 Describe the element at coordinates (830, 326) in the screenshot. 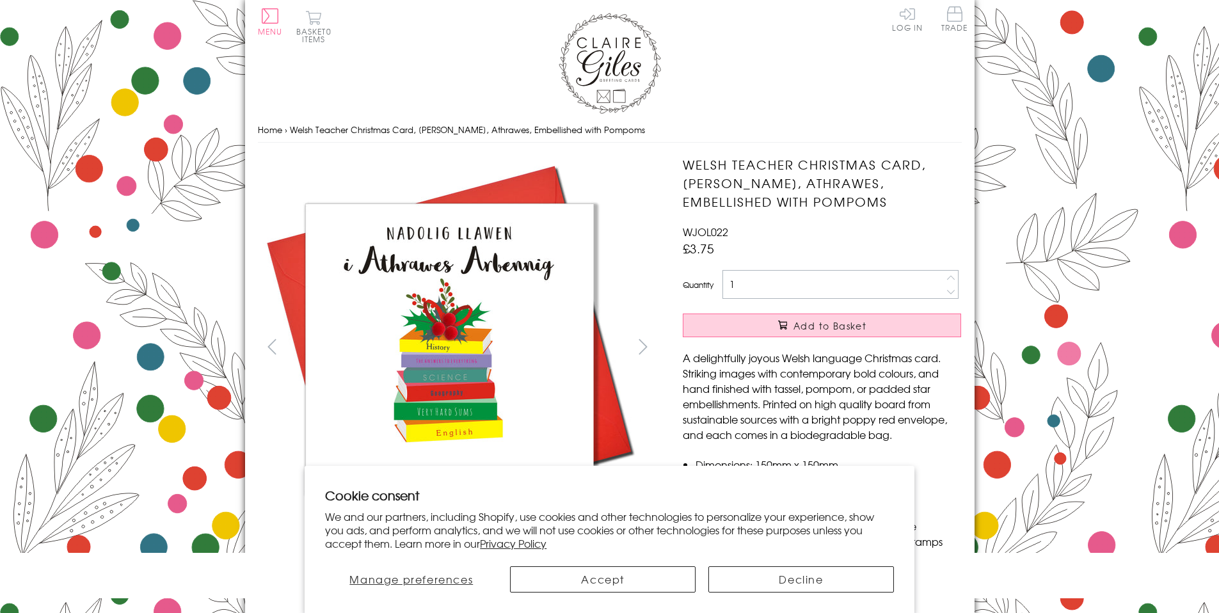

I see `span: Add to Basket` at that location.